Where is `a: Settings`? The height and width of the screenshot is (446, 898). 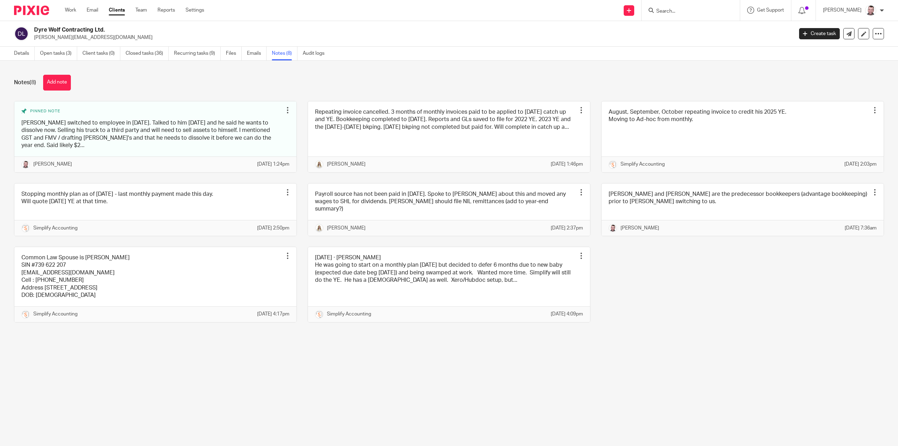 a: Settings is located at coordinates (195, 10).